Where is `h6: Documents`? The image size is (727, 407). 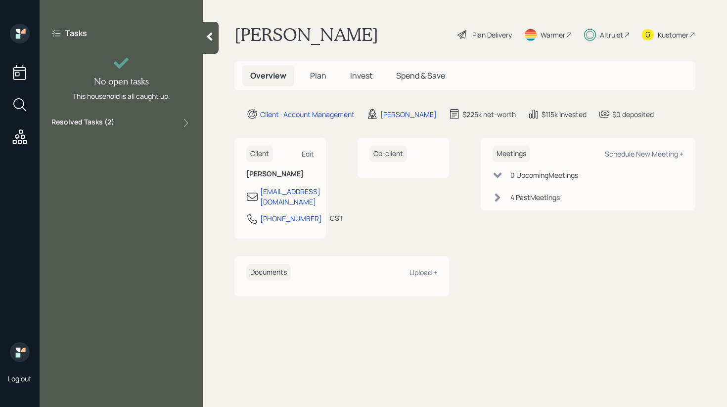 h6: Documents is located at coordinates (268, 272).